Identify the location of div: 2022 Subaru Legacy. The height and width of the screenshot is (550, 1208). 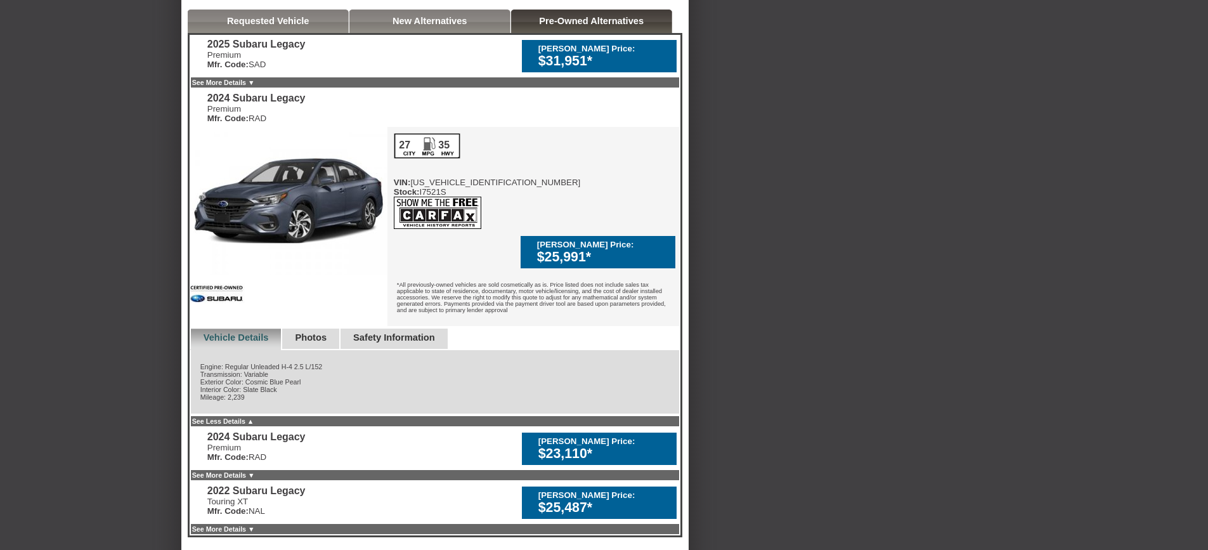
(256, 491).